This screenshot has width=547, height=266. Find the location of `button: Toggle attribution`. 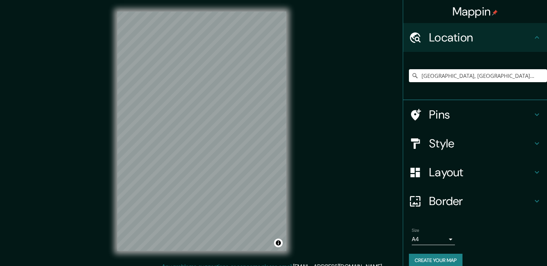

button: Toggle attribution is located at coordinates (278, 243).